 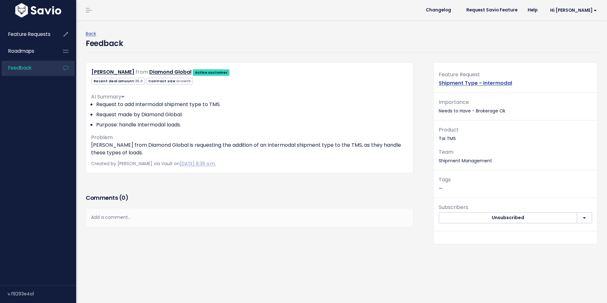 I want to click on button: Unsubscribed, so click(x=508, y=218).